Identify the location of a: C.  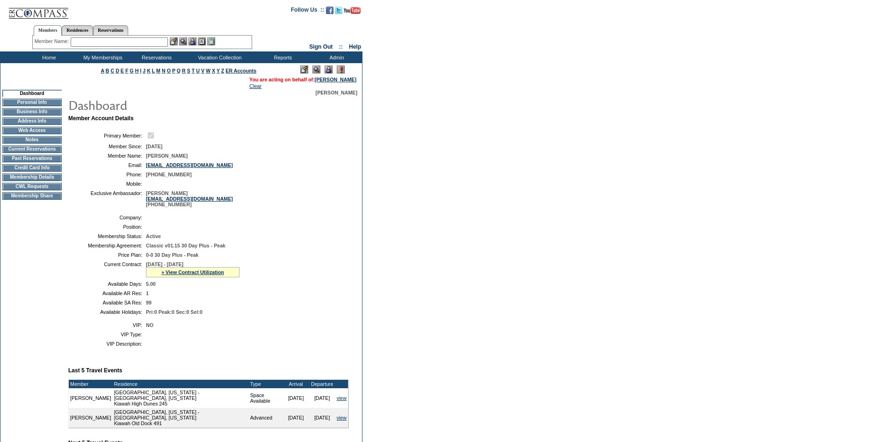
(112, 71).